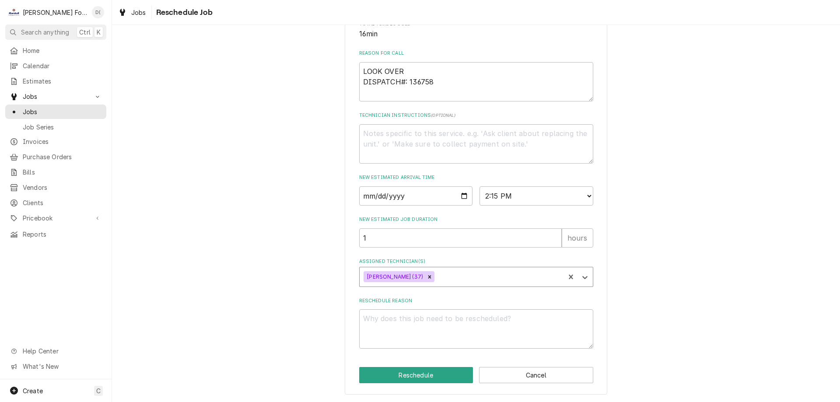 Image resolution: width=840 pixels, height=402 pixels. Describe the element at coordinates (476, 30) in the screenshot. I see `div: Total Time Logged` at that location.